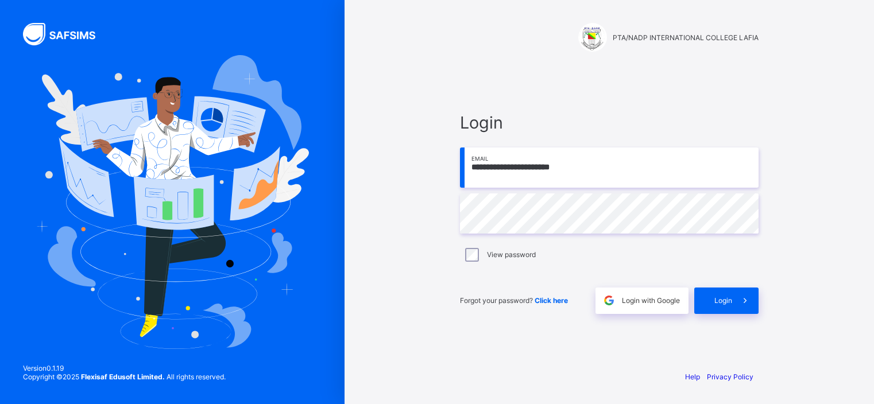  What do you see at coordinates (609, 300) in the screenshot?
I see `img: google.396cfc9801f0270233282035f929180a.svg` at bounding box center [609, 300].